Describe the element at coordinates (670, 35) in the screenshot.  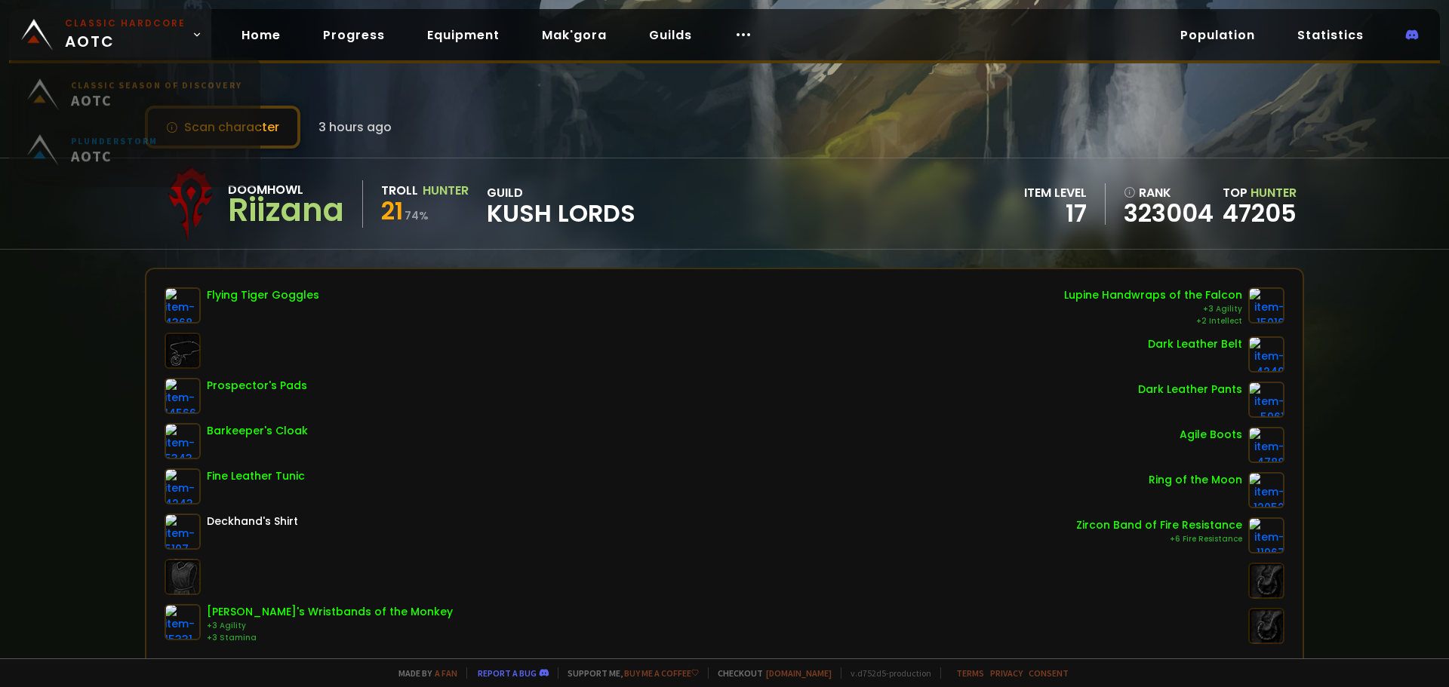
I see `a: Guilds` at that location.